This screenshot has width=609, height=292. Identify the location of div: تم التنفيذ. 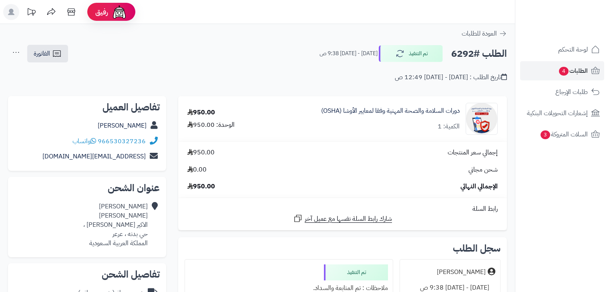
(356, 273).